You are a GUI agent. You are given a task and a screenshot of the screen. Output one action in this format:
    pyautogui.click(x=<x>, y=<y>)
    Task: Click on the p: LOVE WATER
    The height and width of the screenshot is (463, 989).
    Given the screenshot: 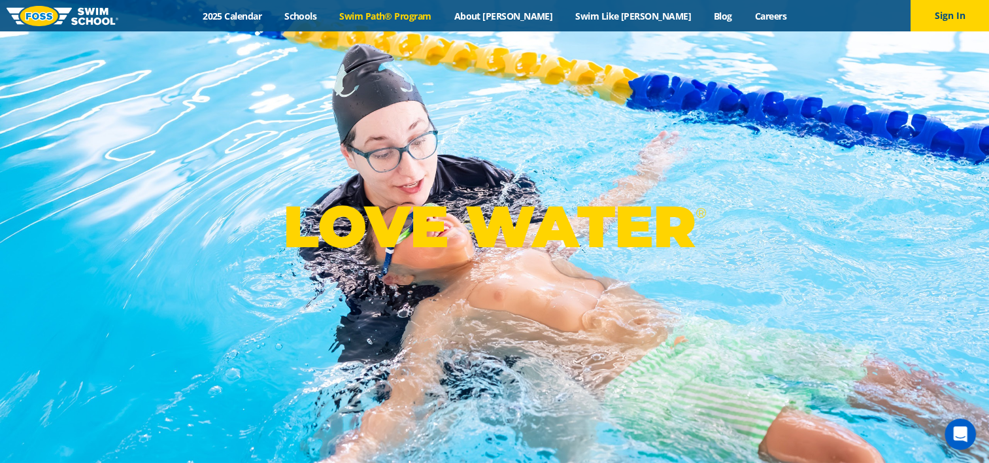 What is the action you would take?
    pyautogui.click(x=494, y=226)
    